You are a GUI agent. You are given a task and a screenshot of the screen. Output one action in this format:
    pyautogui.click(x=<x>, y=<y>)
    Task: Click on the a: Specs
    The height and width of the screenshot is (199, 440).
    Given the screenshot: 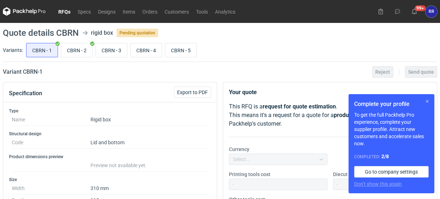 What is the action you would take?
    pyautogui.click(x=84, y=11)
    